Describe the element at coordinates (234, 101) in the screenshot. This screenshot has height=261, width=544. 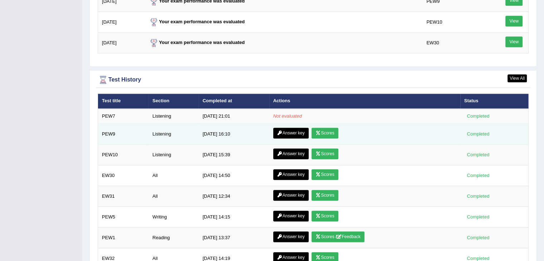
I see `th: Completed at` at that location.